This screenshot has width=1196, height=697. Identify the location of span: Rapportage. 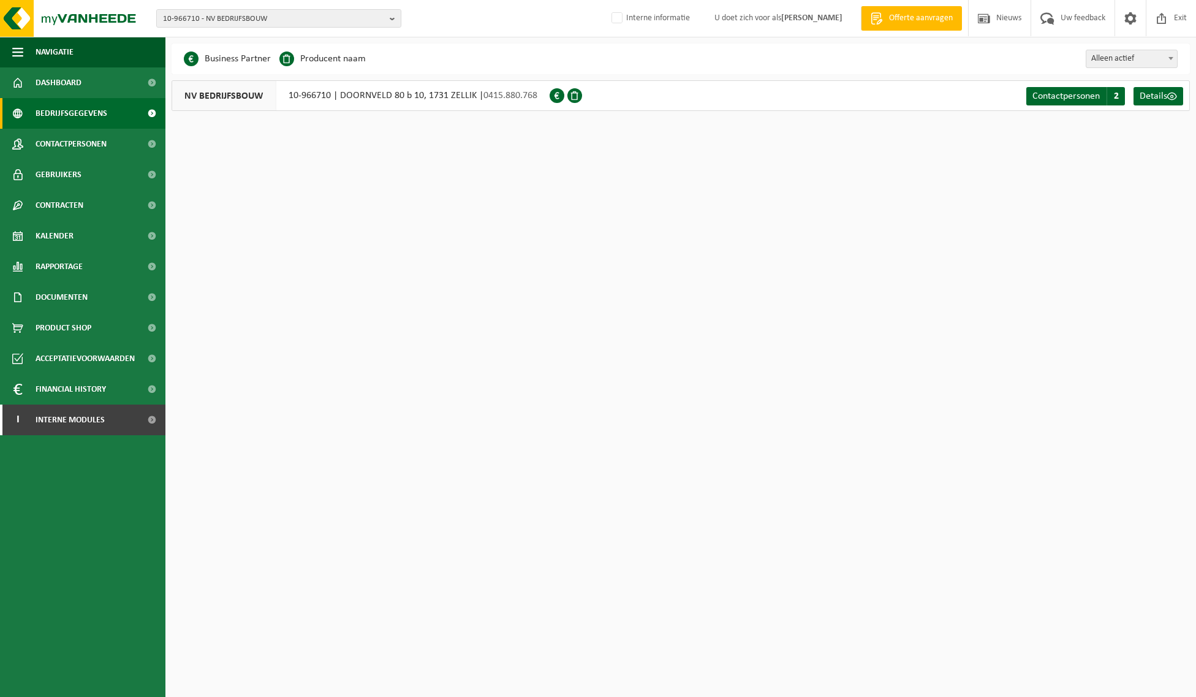
(59, 267).